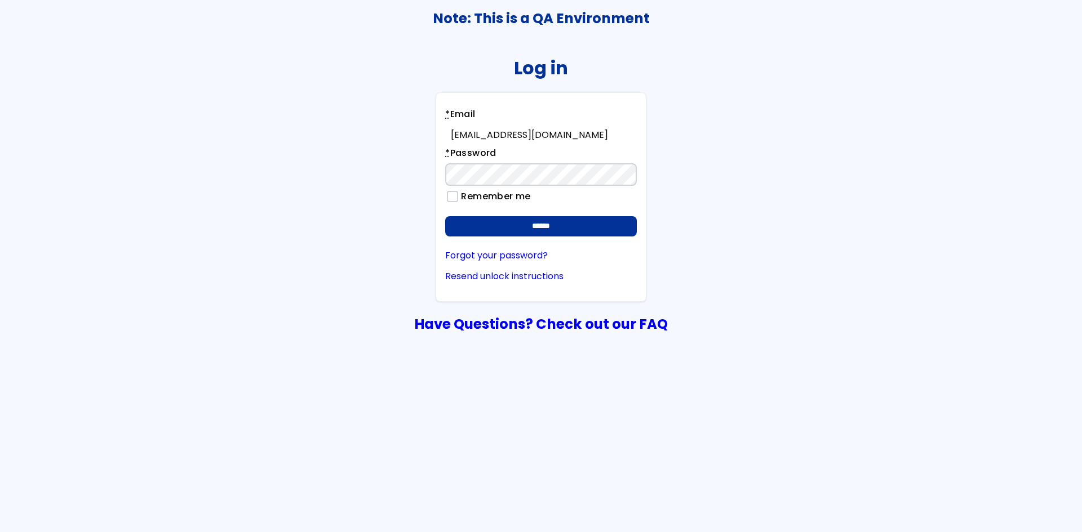  I want to click on label: Password, so click(470, 155).